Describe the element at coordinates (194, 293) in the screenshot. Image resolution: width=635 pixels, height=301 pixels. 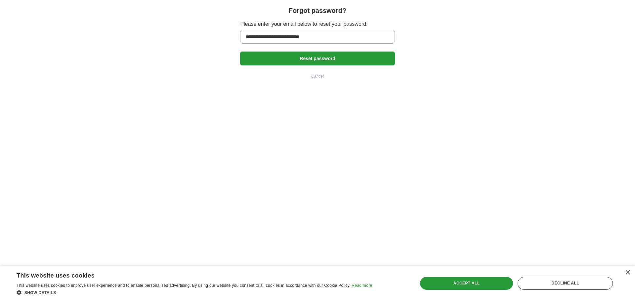
I see `div: Show details` at that location.